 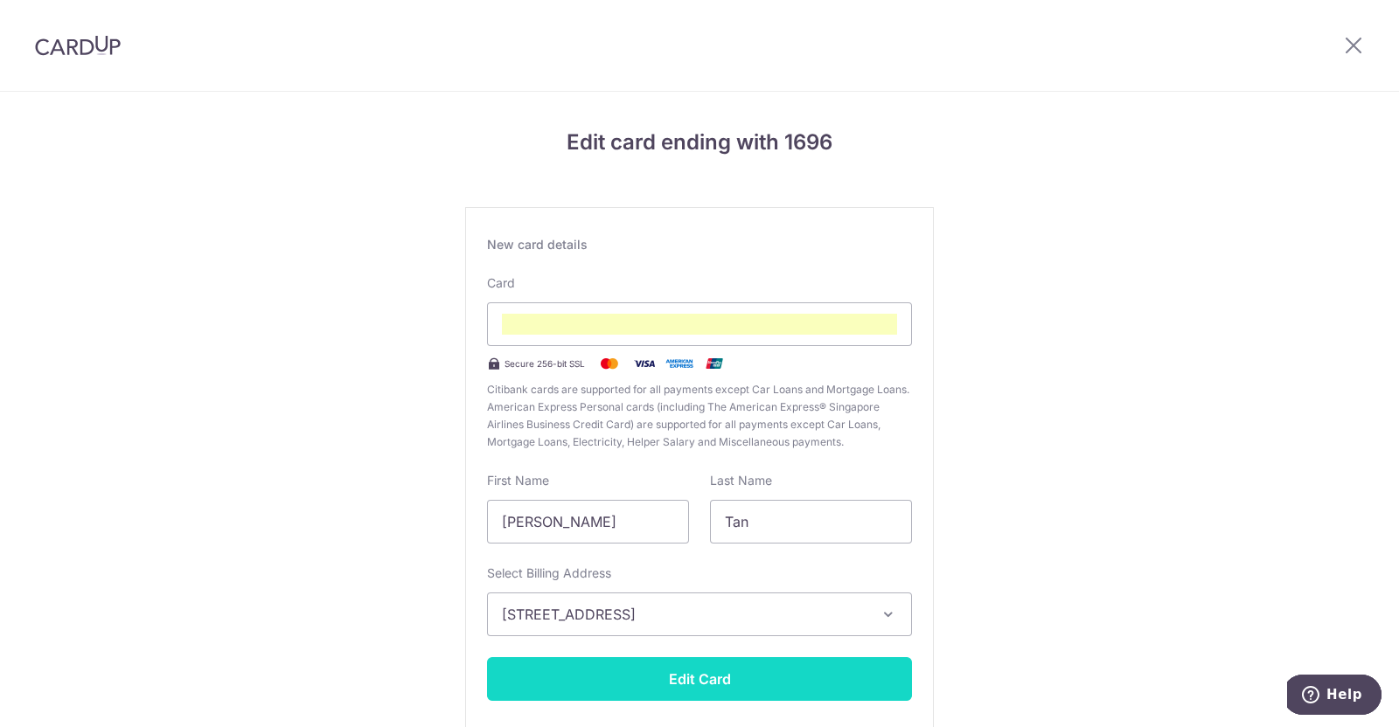 What do you see at coordinates (549, 573) in the screenshot?
I see `label: Select Billing Address` at bounding box center [549, 573].